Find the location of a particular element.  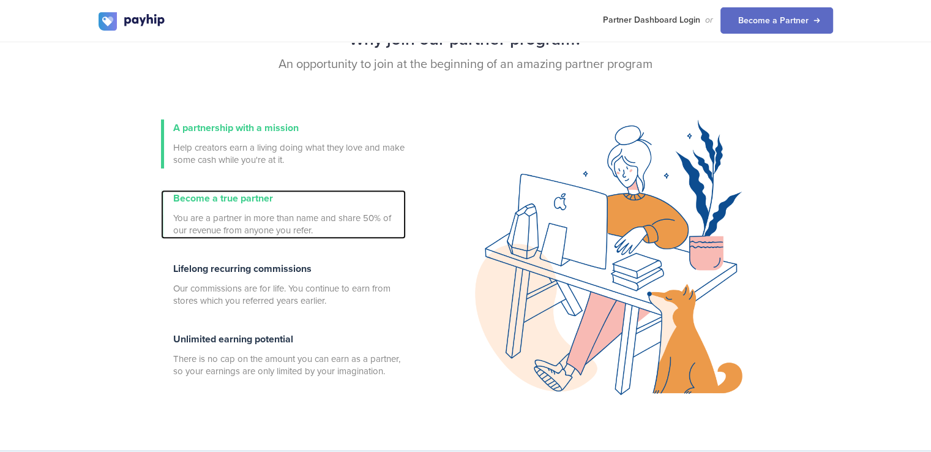

img: logo.svg is located at coordinates (132, 21).